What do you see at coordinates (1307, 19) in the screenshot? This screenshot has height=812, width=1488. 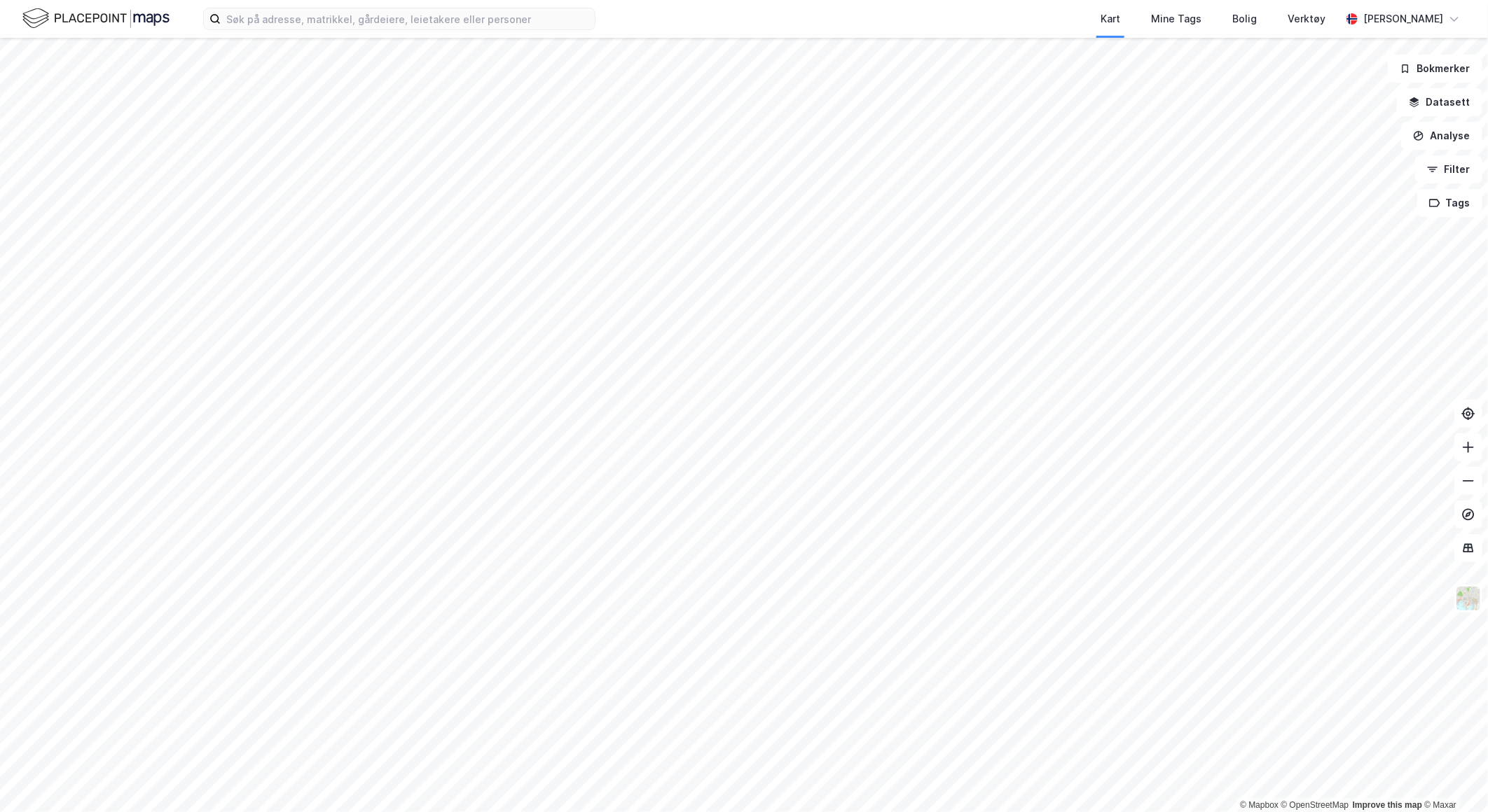 I see `div: Verktøy` at bounding box center [1307, 19].